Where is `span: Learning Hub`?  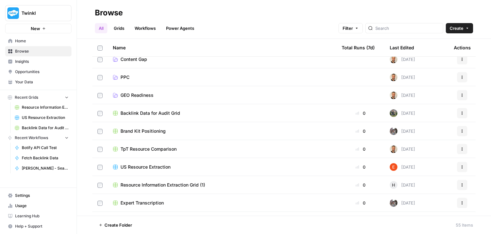
span: Learning Hub is located at coordinates (42, 216).